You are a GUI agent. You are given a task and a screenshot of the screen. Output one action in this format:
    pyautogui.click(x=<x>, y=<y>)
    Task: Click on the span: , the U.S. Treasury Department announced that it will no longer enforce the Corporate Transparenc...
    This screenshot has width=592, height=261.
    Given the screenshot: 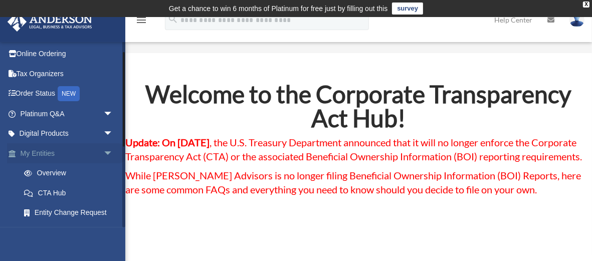 What is the action you would take?
    pyautogui.click(x=353, y=149)
    